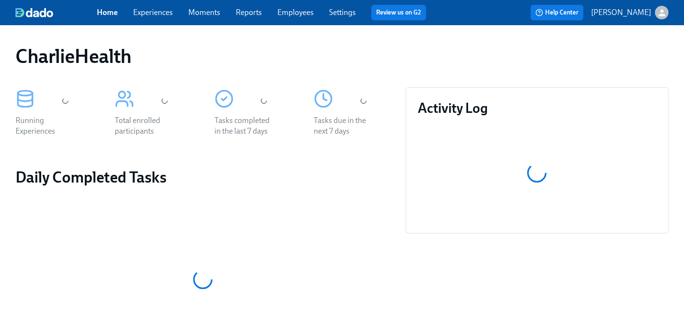  Describe the element at coordinates (557, 13) in the screenshot. I see `span: Help Center` at that location.